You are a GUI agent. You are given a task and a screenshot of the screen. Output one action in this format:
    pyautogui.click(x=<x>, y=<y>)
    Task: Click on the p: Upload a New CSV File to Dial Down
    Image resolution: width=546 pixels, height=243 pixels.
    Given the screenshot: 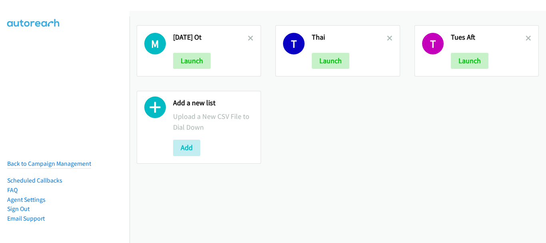 What is the action you would take?
    pyautogui.click(x=213, y=122)
    